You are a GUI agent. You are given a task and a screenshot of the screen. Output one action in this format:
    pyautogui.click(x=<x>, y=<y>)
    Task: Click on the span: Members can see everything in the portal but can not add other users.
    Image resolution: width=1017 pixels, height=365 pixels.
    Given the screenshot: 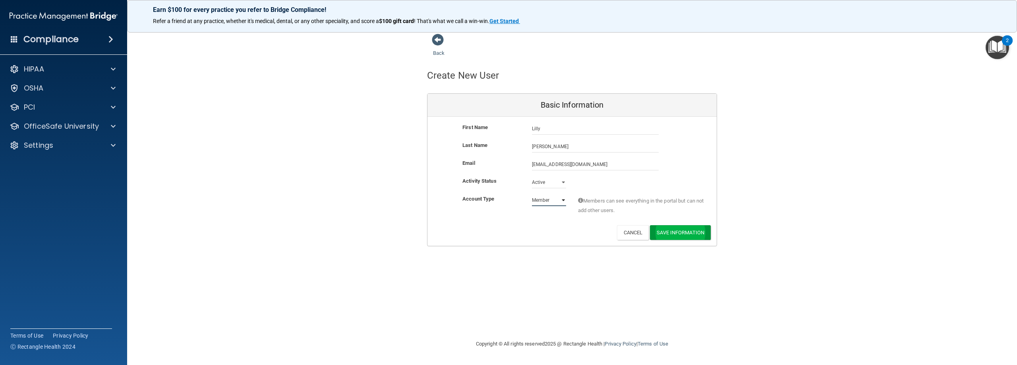 What is the action you would take?
    pyautogui.click(x=641, y=206)
    